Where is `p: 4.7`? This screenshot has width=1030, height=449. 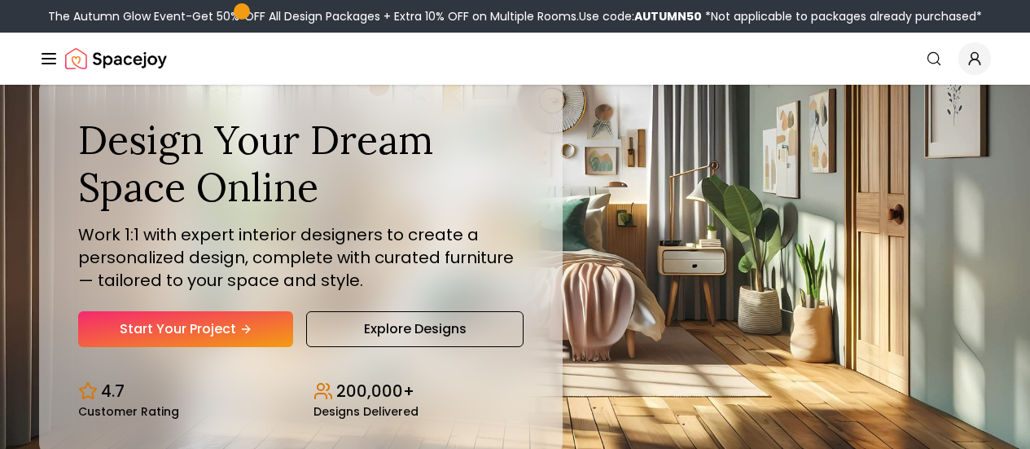
p: 4.7 is located at coordinates (112, 391).